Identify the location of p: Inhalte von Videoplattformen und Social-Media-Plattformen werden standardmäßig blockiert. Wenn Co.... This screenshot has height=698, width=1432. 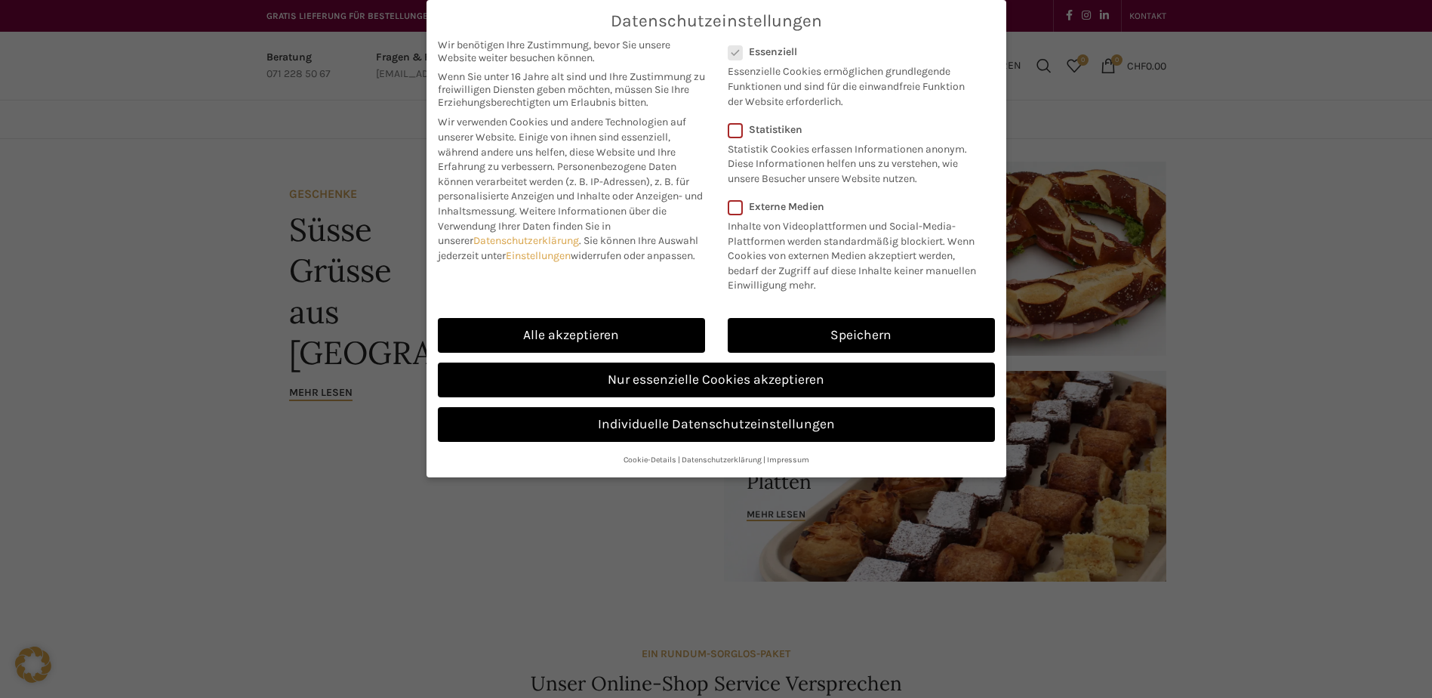
(856, 253).